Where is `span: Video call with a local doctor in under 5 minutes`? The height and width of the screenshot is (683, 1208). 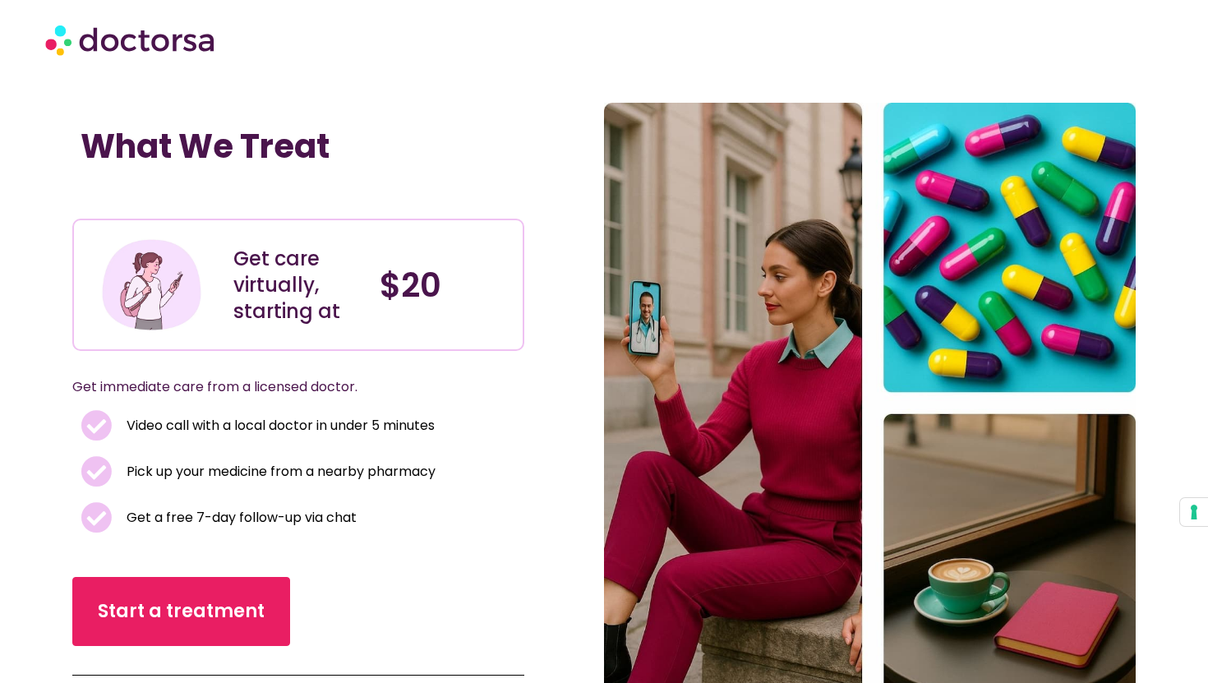 span: Video call with a local doctor in under 5 minutes is located at coordinates (279, 426).